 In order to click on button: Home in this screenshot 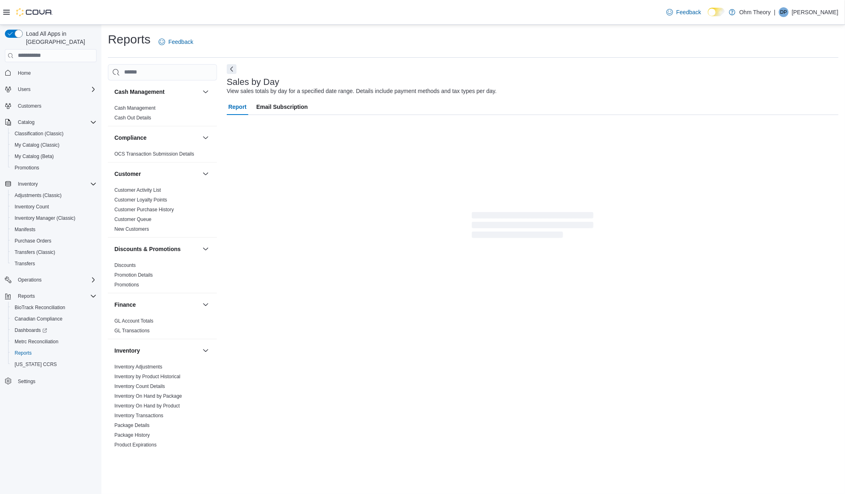, I will do `click(51, 73)`.